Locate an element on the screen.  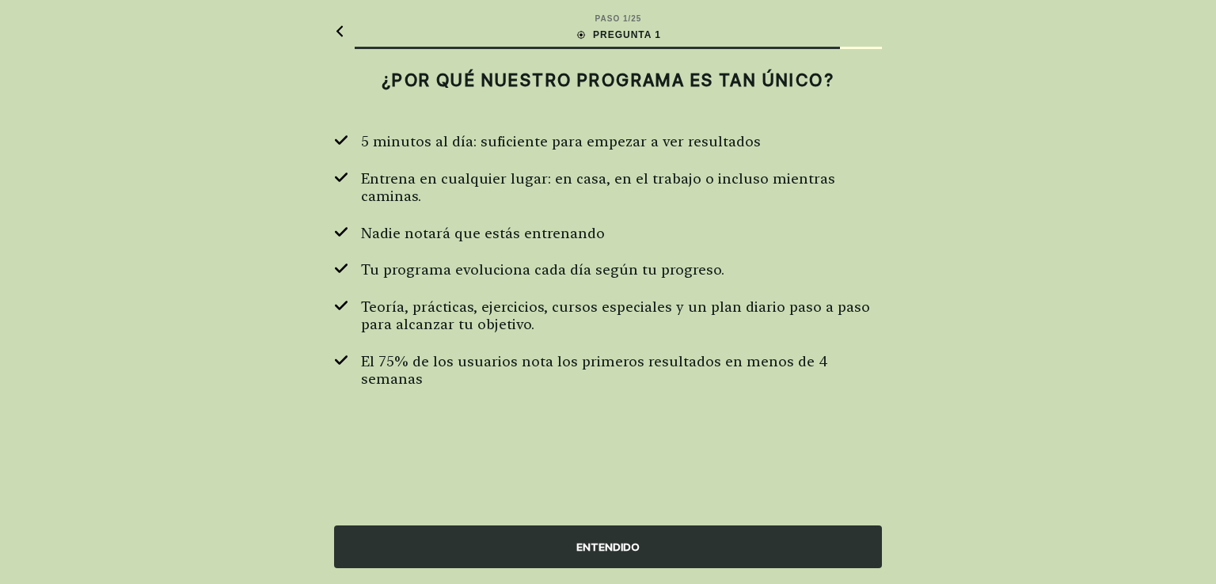
font: ENTENDIDO is located at coordinates (608, 547).